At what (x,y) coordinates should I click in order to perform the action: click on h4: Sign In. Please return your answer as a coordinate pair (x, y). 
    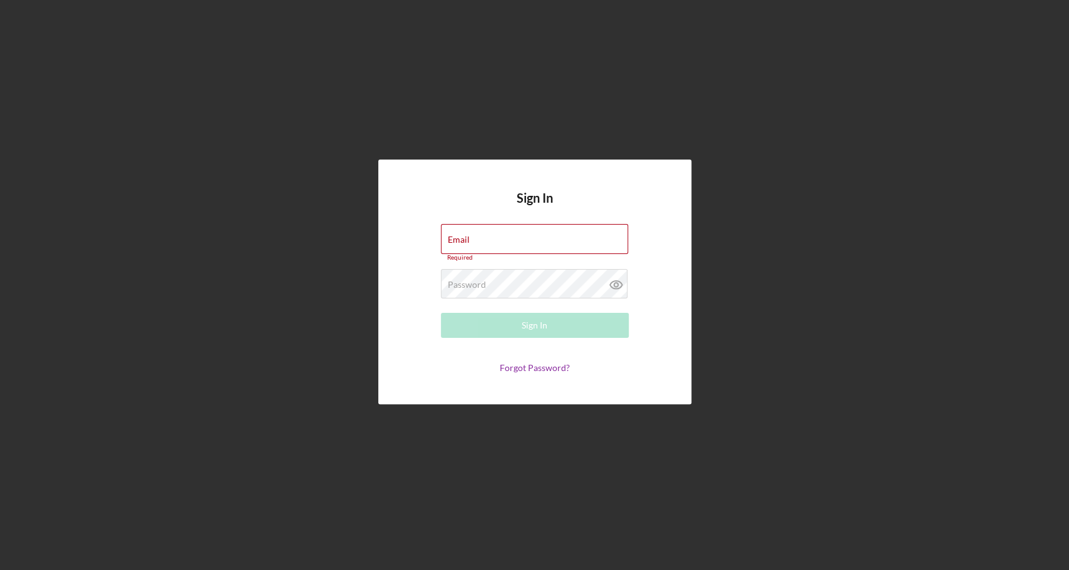
    Looking at the image, I should click on (535, 207).